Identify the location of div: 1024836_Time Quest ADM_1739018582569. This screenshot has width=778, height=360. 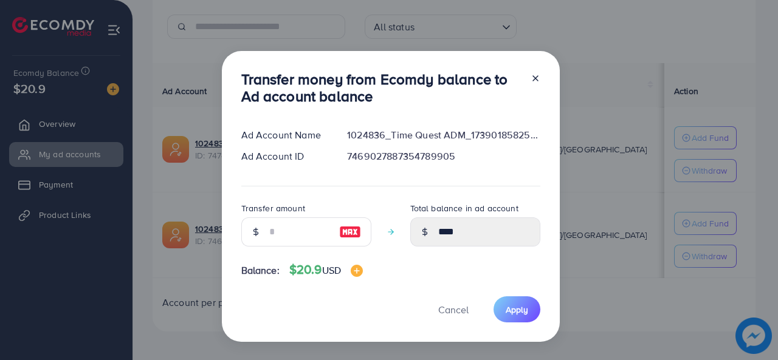
(443, 135).